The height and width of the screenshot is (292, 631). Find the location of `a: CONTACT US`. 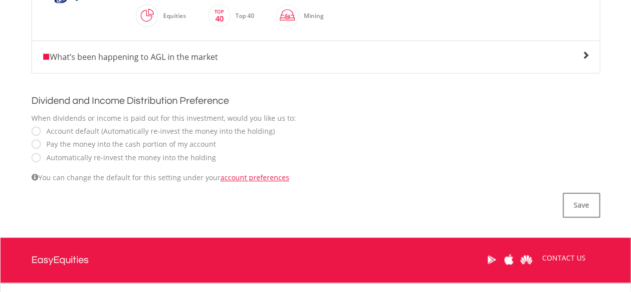

a: CONTACT US is located at coordinates (564, 258).